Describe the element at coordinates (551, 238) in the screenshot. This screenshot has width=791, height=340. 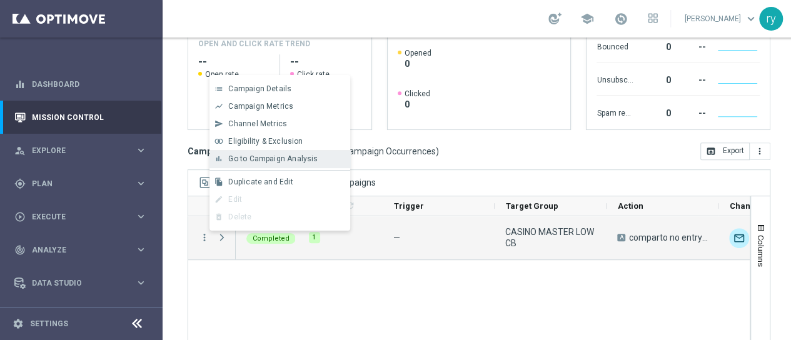
I see `span: CASINO MASTER LOW CB` at that location.